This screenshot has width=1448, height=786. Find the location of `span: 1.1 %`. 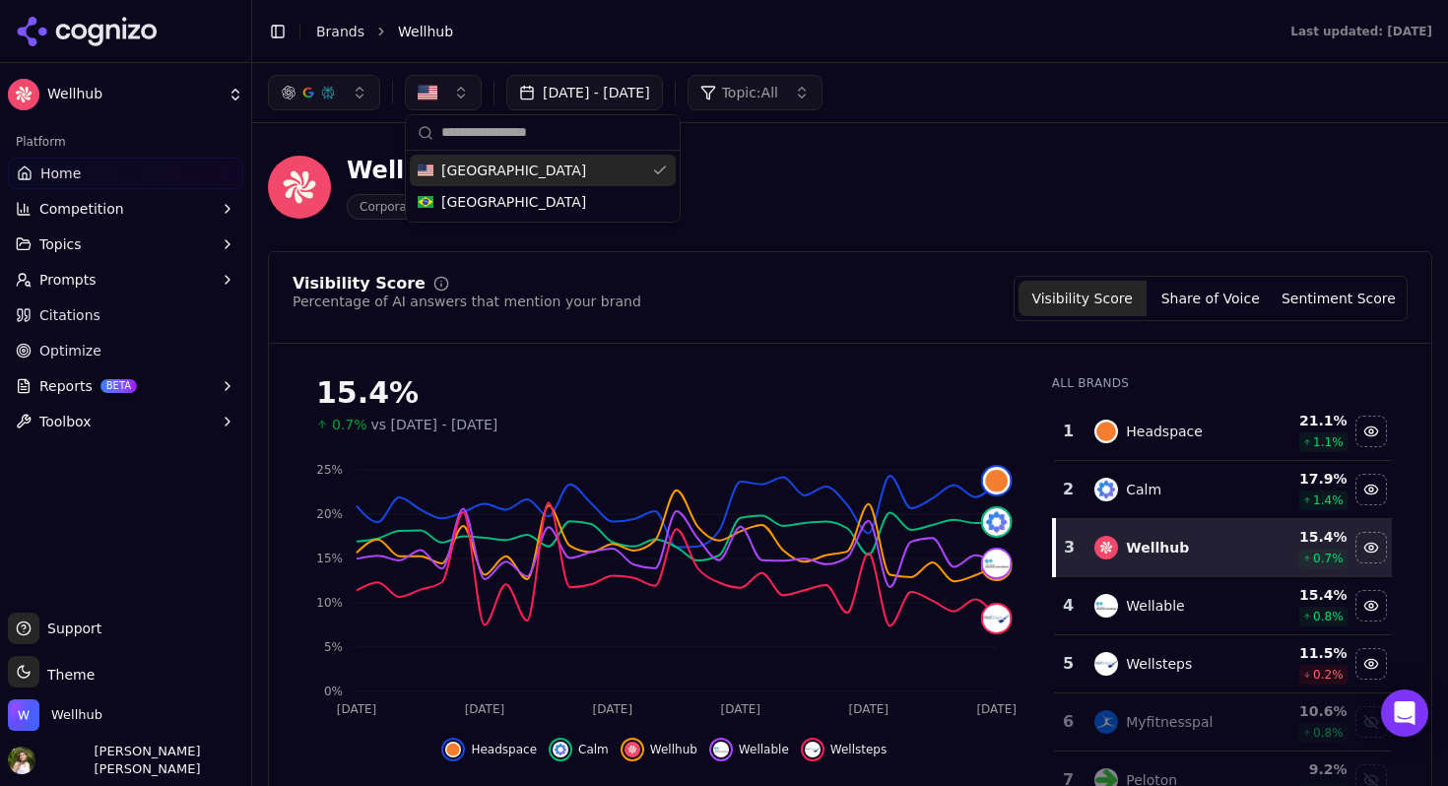

span: 1.1 % is located at coordinates (1328, 442).